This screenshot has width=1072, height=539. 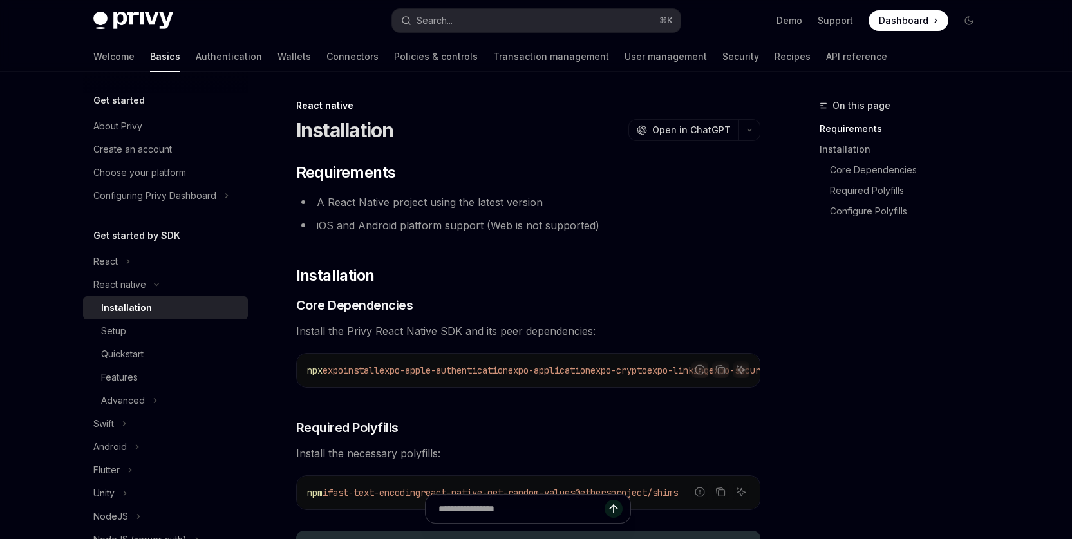 What do you see at coordinates (346, 173) in the screenshot?
I see `span: Requirements` at bounding box center [346, 173].